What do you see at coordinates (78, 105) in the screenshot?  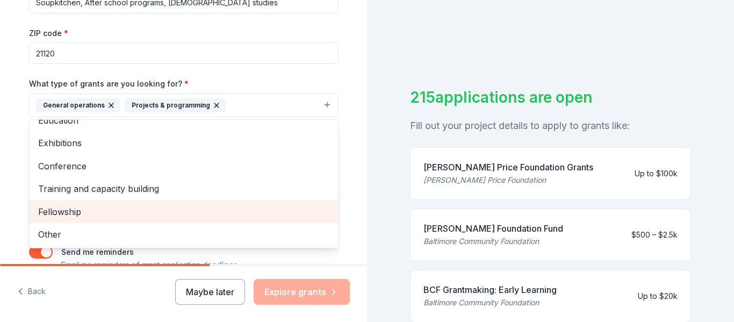 I see `div: General operations` at bounding box center [78, 105].